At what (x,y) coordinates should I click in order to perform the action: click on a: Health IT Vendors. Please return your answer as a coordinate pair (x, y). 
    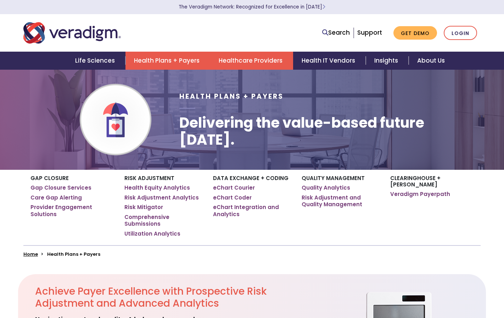
    Looking at the image, I should click on (329, 61).